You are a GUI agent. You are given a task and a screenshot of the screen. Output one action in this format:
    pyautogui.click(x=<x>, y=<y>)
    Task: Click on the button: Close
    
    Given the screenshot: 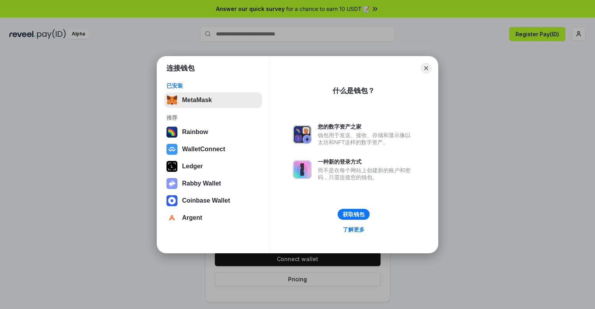 What is the action you would take?
    pyautogui.click(x=426, y=68)
    